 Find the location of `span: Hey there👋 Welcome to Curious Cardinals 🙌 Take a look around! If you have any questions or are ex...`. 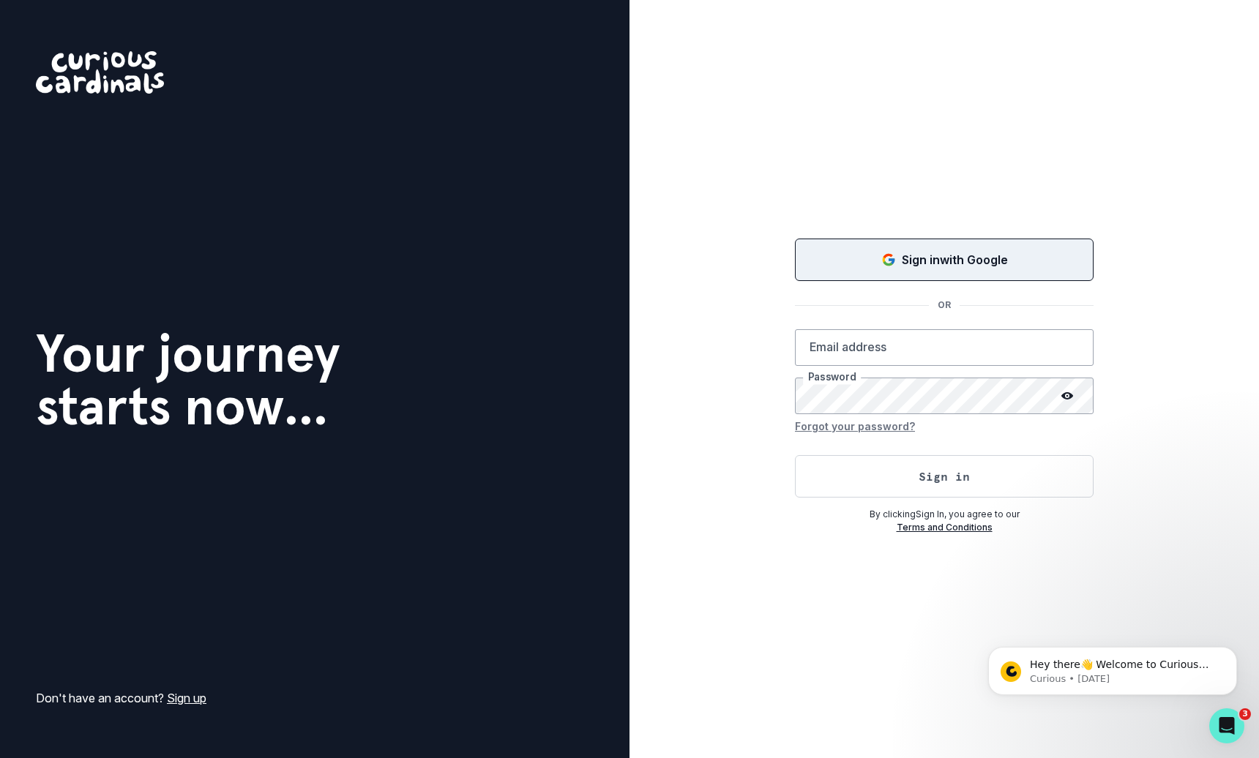

span: Hey there👋 Welcome to Curious Cardinals 🙌 Take a look around! If you have any questions or are ex... is located at coordinates (157, 84).